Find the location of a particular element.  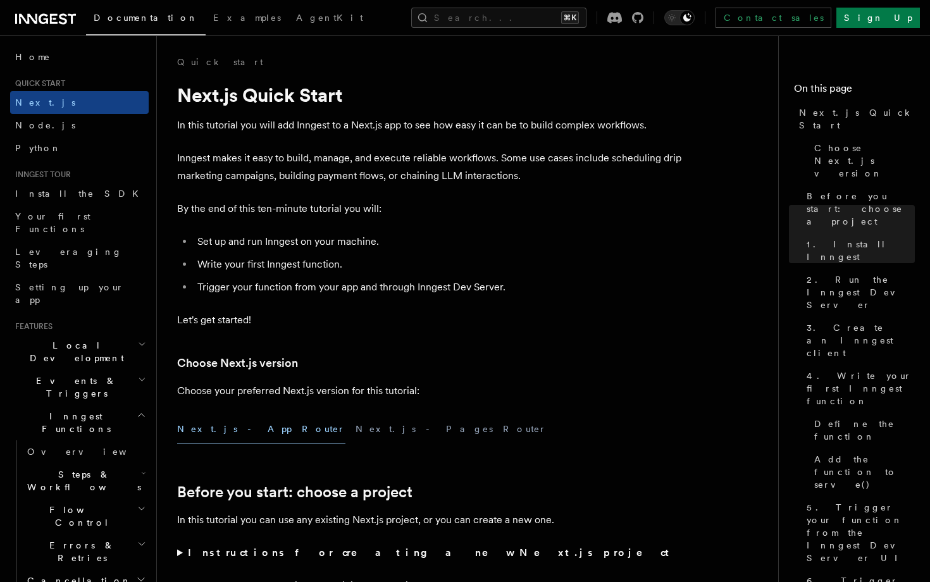

a: Python is located at coordinates (79, 148).